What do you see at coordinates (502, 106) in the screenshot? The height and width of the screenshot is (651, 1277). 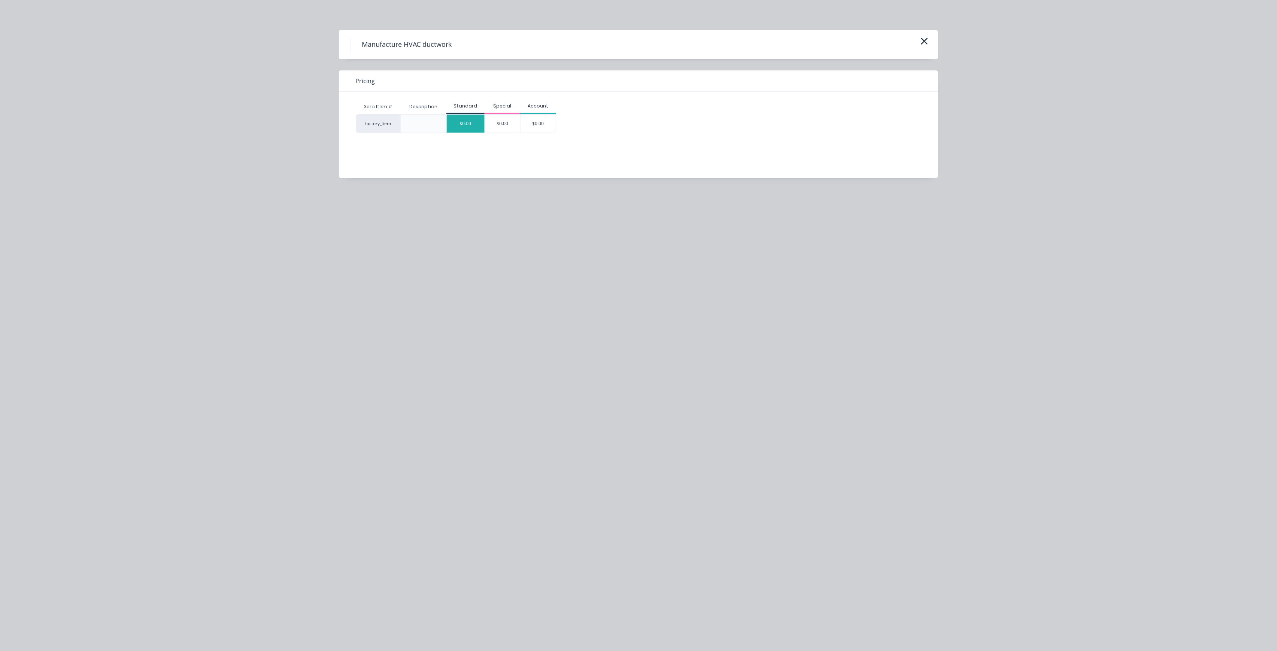 I see `div: Special` at bounding box center [502, 106].